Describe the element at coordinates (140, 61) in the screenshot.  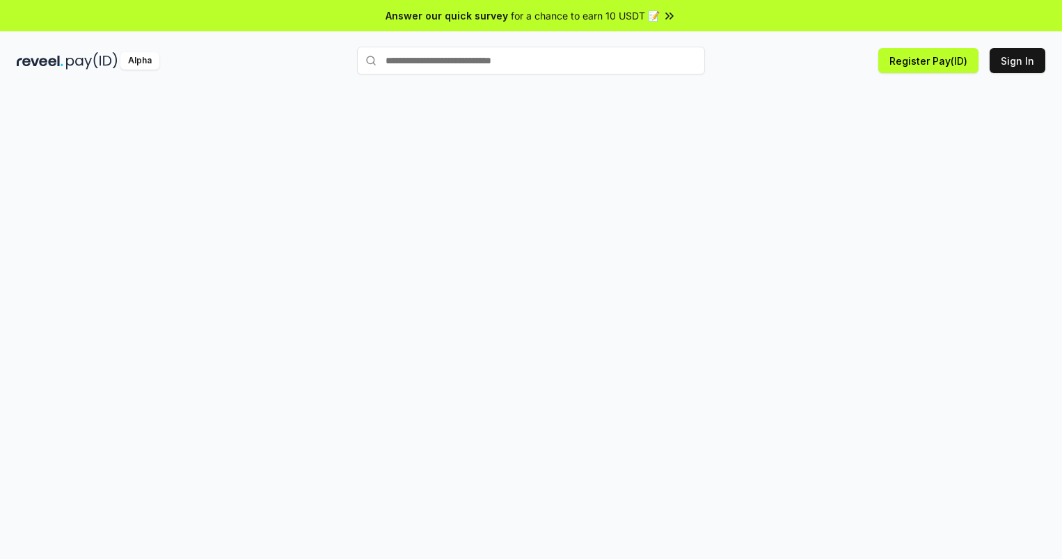
I see `div: Alpha` at that location.